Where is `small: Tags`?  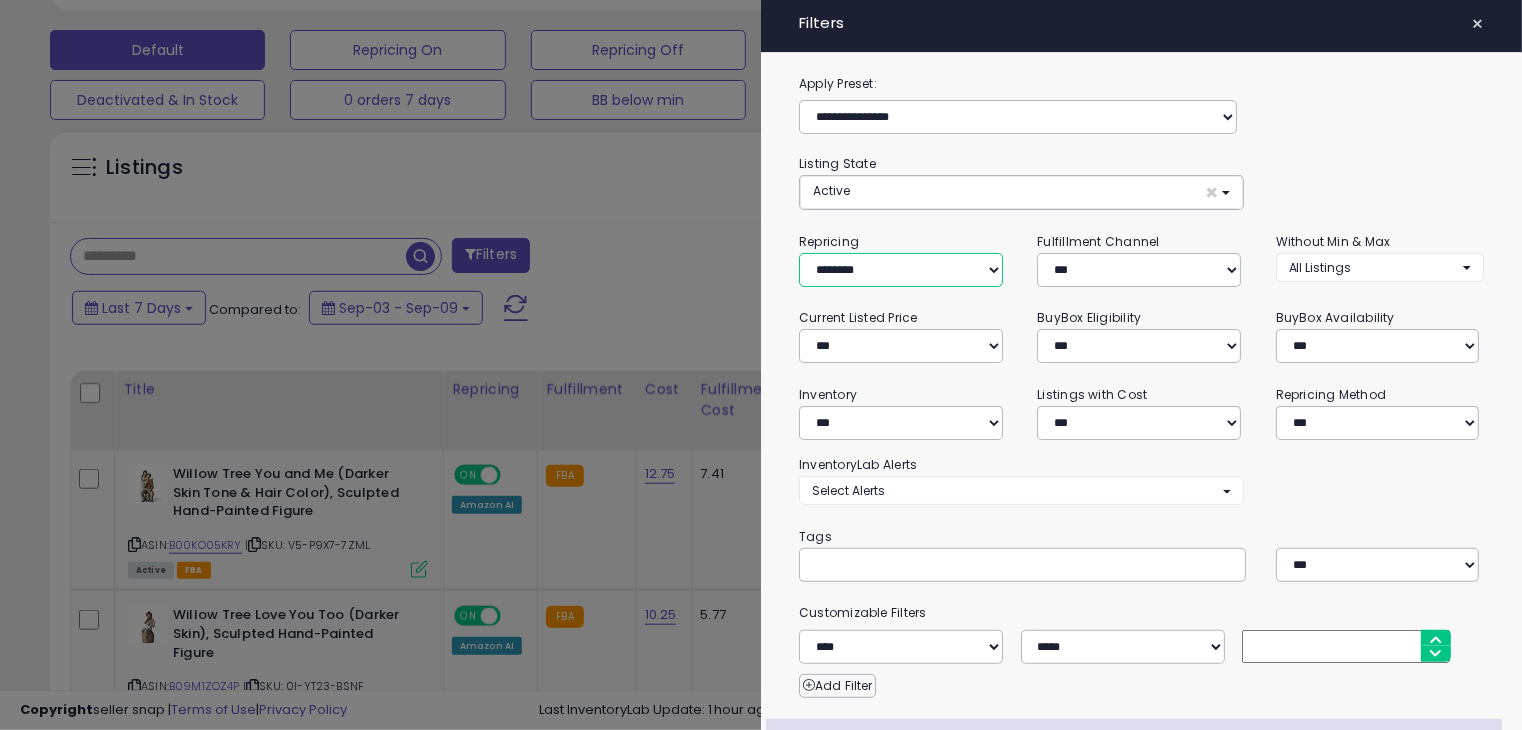 small: Tags is located at coordinates (1141, 537).